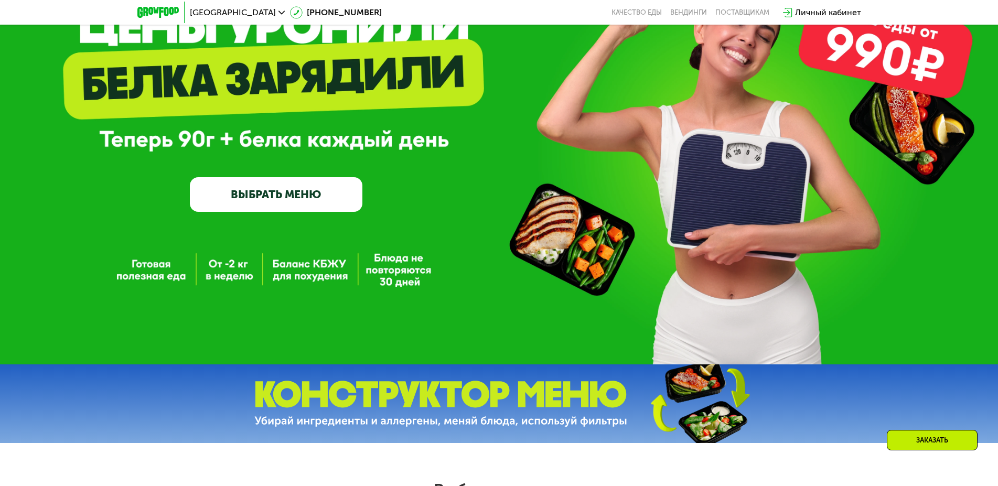 The width and height of the screenshot is (998, 486). I want to click on a: Качество еды, so click(637, 13).